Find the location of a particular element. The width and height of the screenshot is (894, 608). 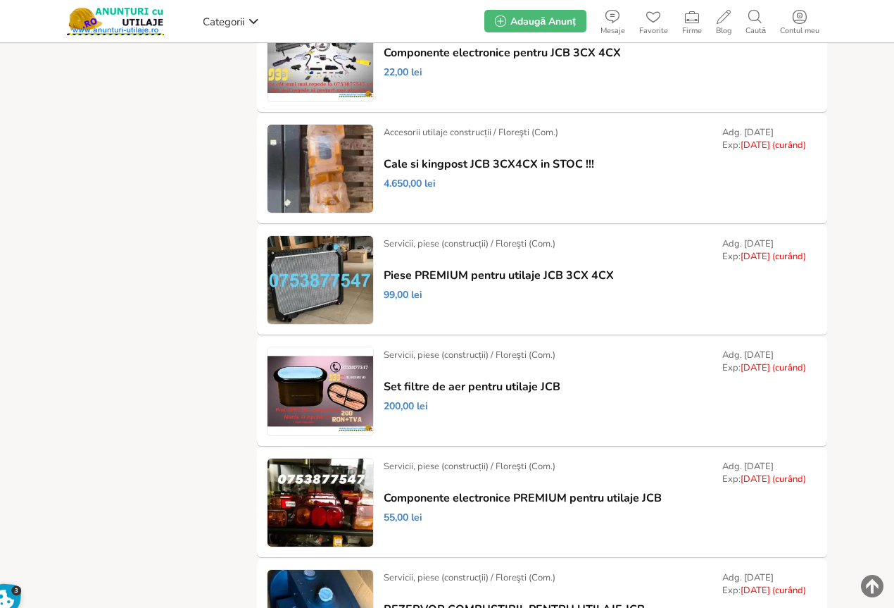

span: Contul meu is located at coordinates (800, 31).